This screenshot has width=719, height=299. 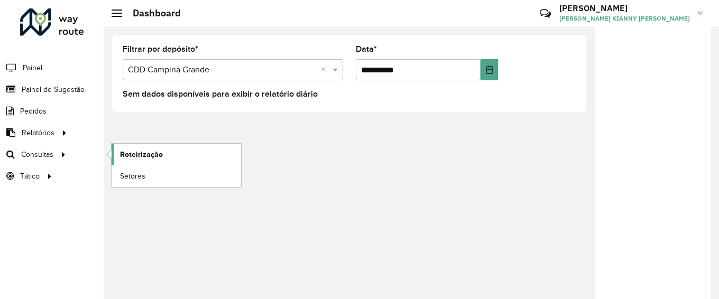 What do you see at coordinates (151, 13) in the screenshot?
I see `h2: Dashboard` at bounding box center [151, 13].